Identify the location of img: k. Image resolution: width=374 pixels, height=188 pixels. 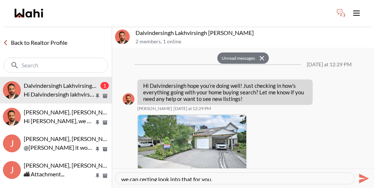
(12, 117).